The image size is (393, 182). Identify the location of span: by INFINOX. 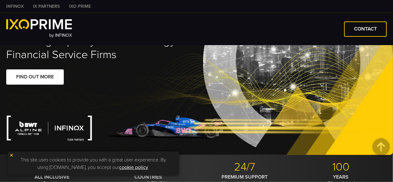
(60, 35).